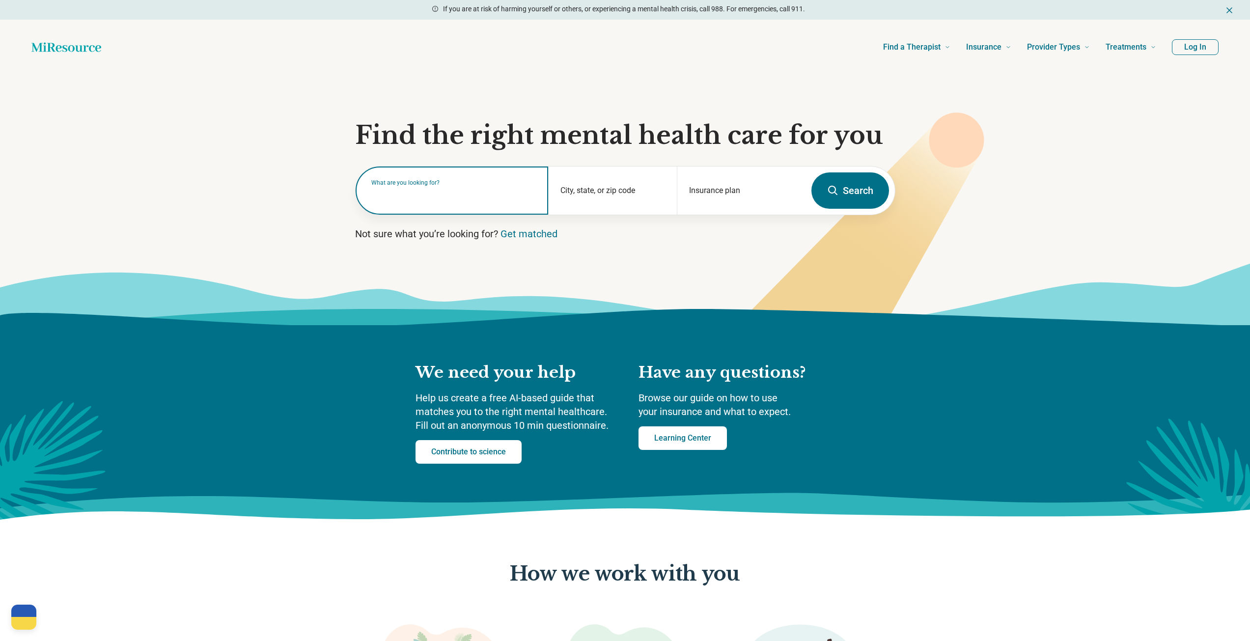  What do you see at coordinates (737, 373) in the screenshot?
I see `h2: Have any questions?` at bounding box center [737, 373].